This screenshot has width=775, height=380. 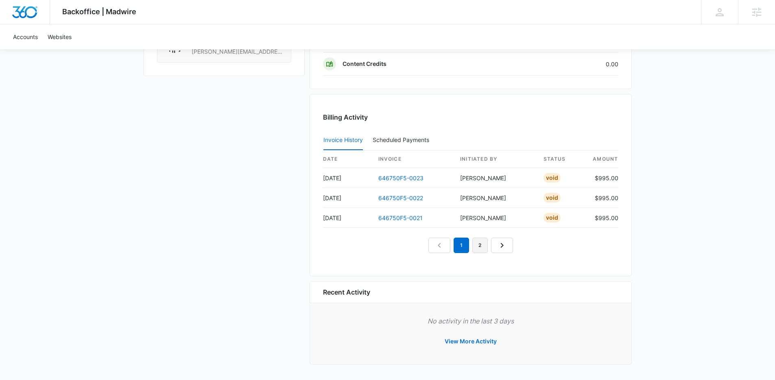 What do you see at coordinates (502, 245) in the screenshot?
I see `a: Next Page` at bounding box center [502, 245].